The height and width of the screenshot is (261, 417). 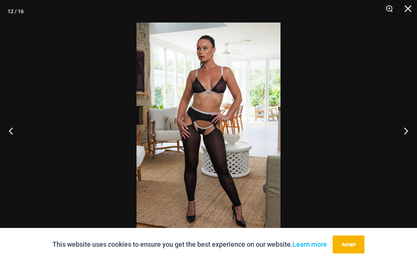 What do you see at coordinates (190, 244) in the screenshot?
I see `p: This website uses cookies to ensure you get the best experience on our website.` at bounding box center [190, 244].